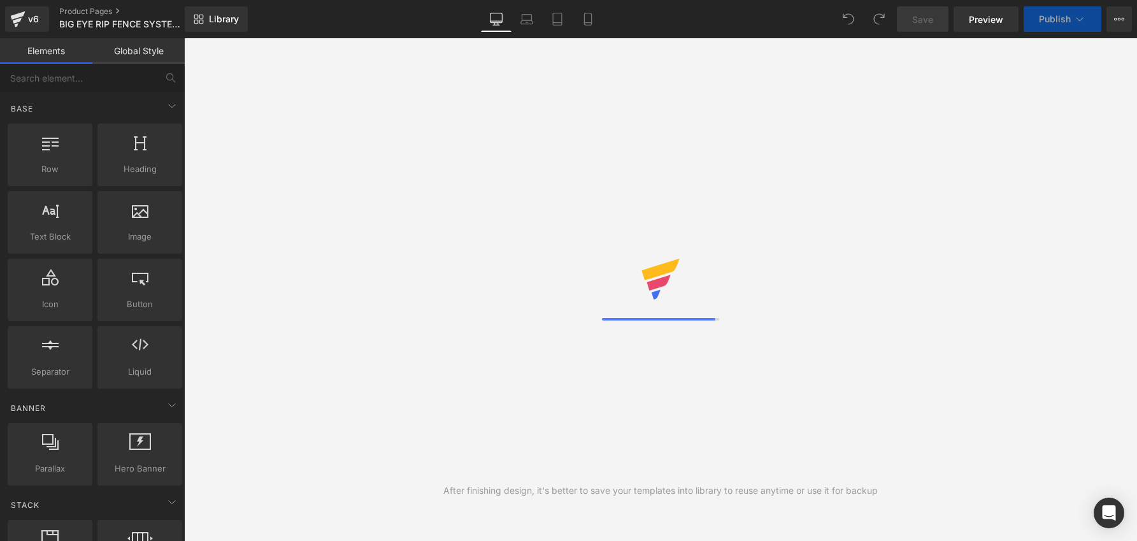 The image size is (1137, 541). I want to click on span: Heading, so click(139, 169).